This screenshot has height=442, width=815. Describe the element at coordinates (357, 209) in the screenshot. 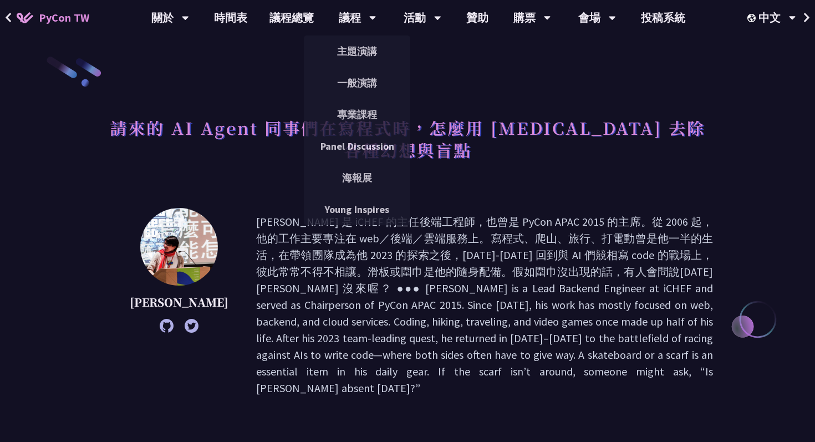

I see `a: Young Inspires` at that location.